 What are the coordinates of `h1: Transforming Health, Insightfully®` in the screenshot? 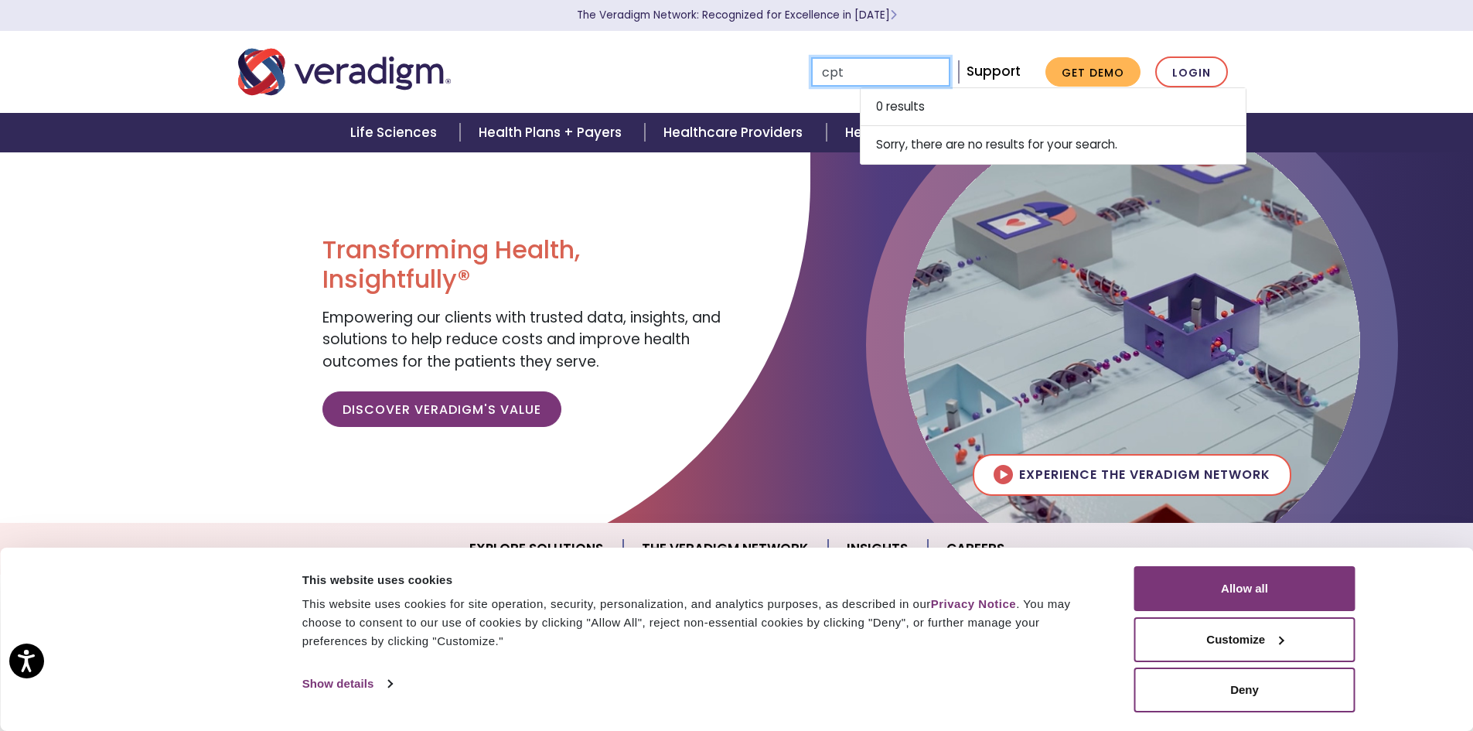 It's located at (524, 264).